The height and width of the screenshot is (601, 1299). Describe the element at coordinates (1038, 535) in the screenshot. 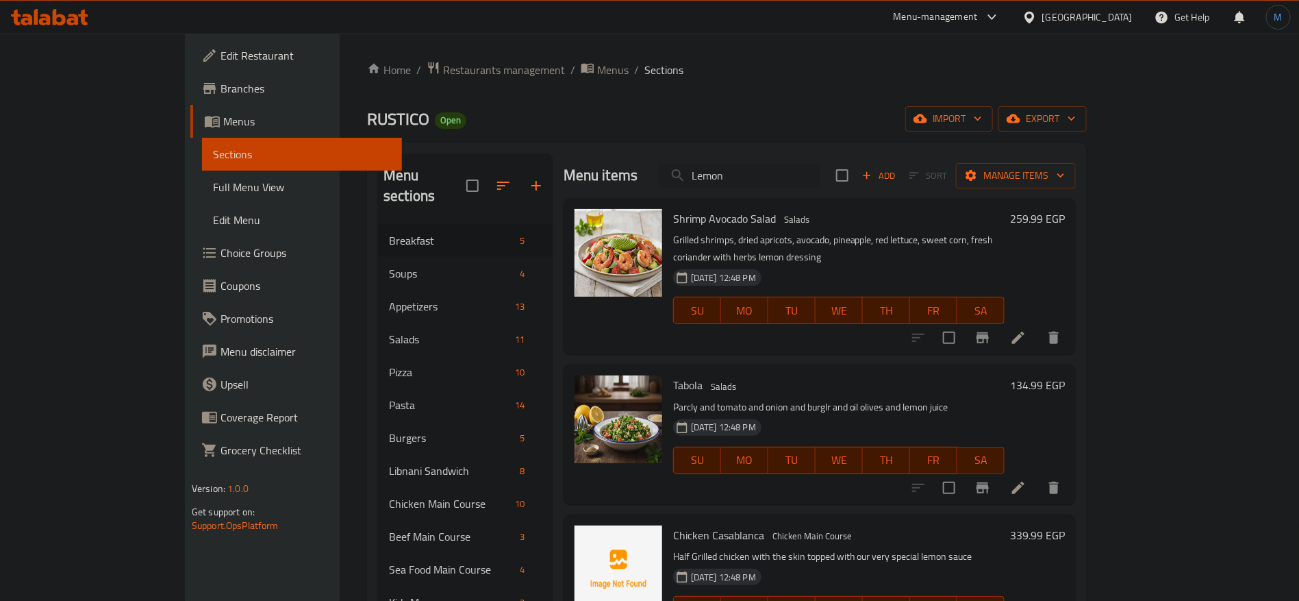

I see `h6: 339.99 EGP` at that location.